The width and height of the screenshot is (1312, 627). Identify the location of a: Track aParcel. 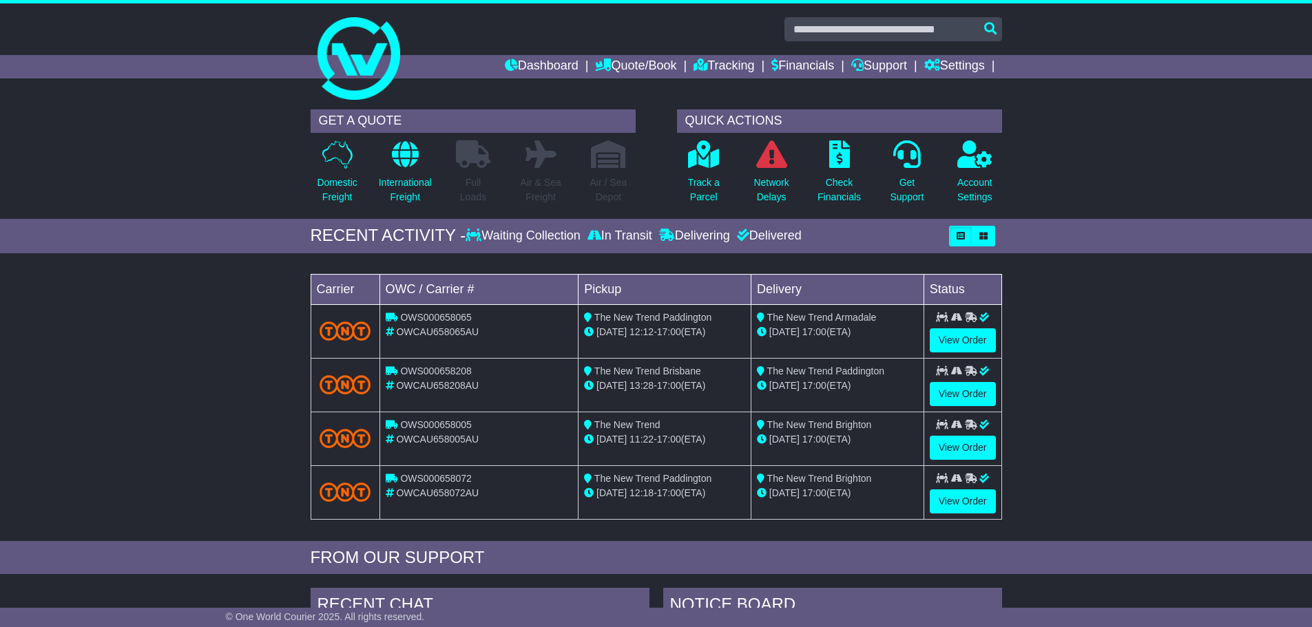
(704, 176).